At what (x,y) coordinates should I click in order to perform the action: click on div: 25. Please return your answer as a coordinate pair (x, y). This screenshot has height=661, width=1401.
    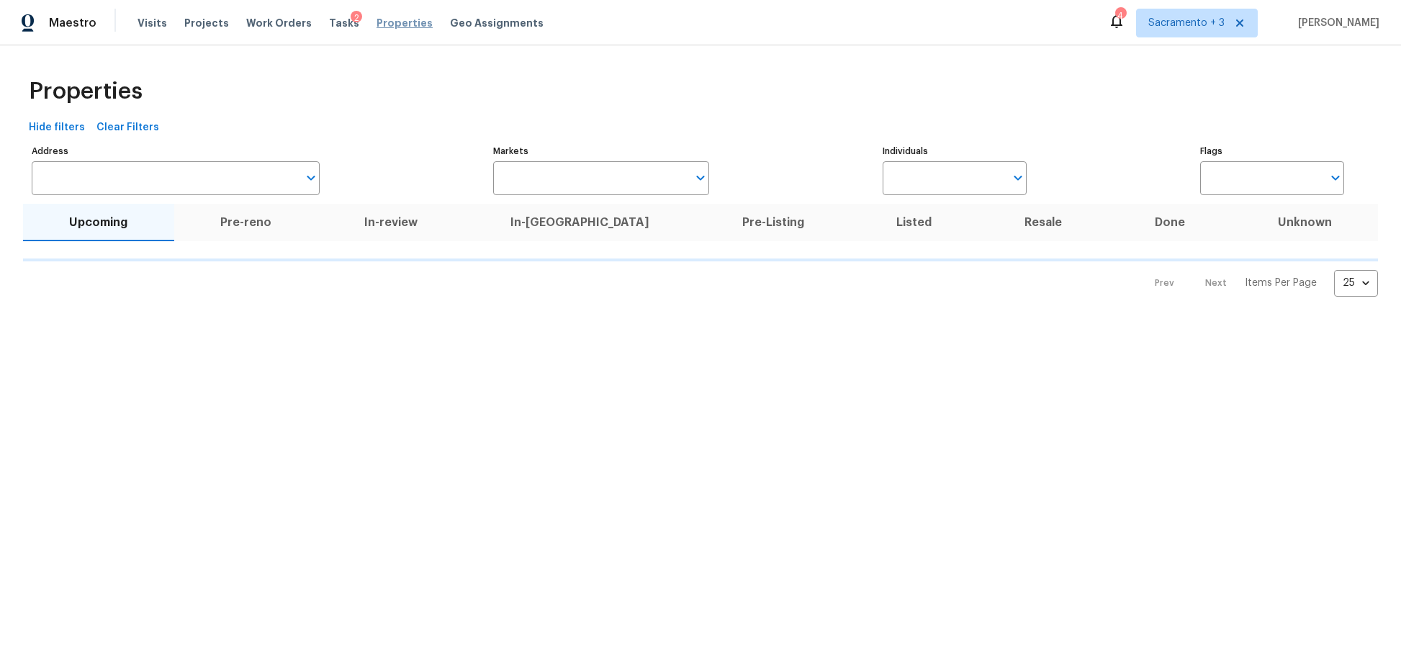
    Looking at the image, I should click on (1356, 283).